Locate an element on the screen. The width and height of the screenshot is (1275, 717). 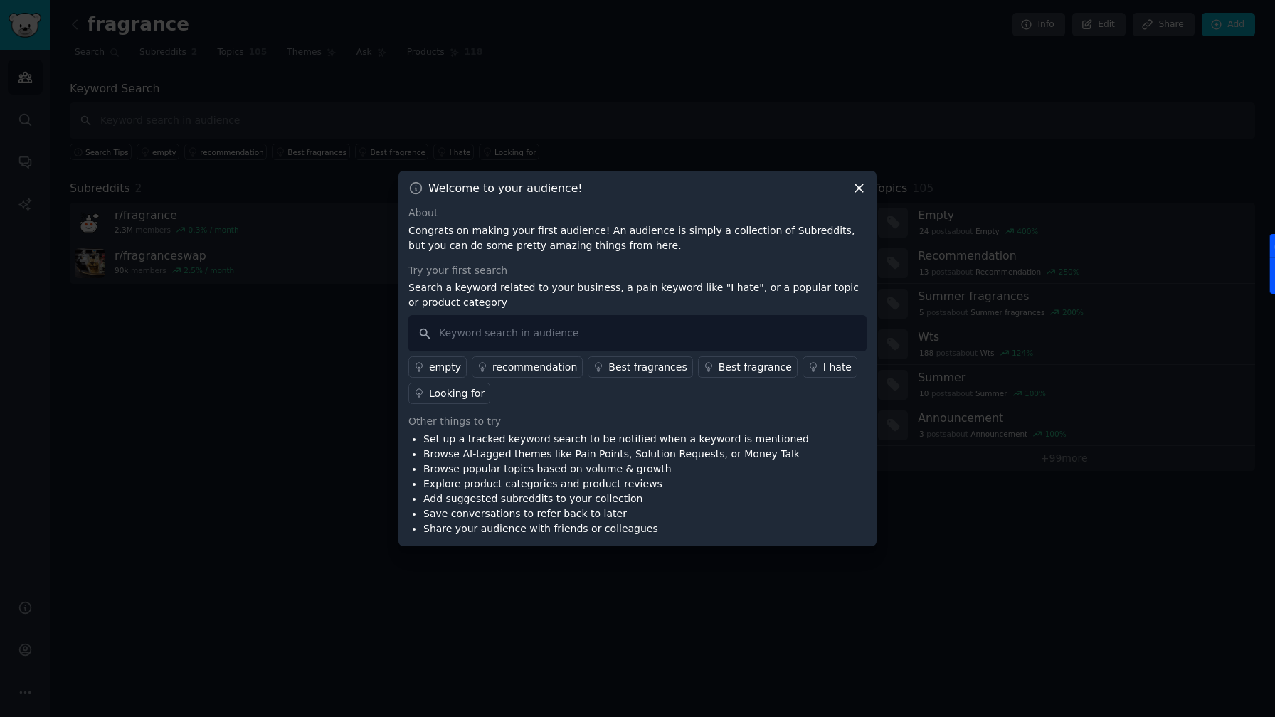
a: Looking for is located at coordinates (449, 394).